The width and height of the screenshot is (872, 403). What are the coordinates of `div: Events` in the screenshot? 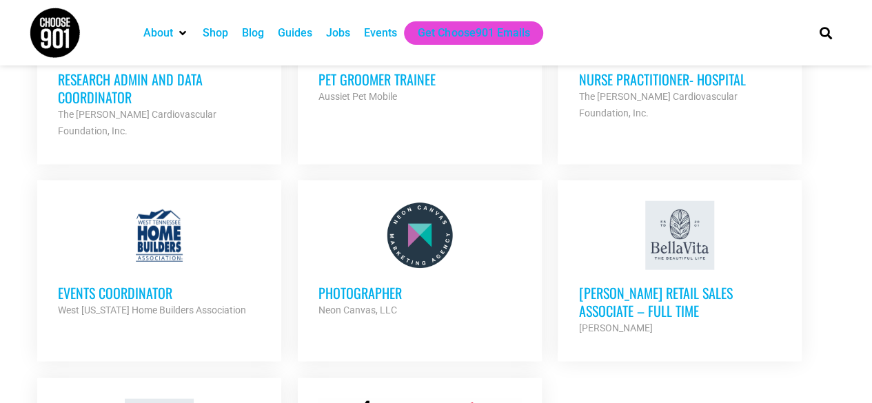 It's located at (381, 33).